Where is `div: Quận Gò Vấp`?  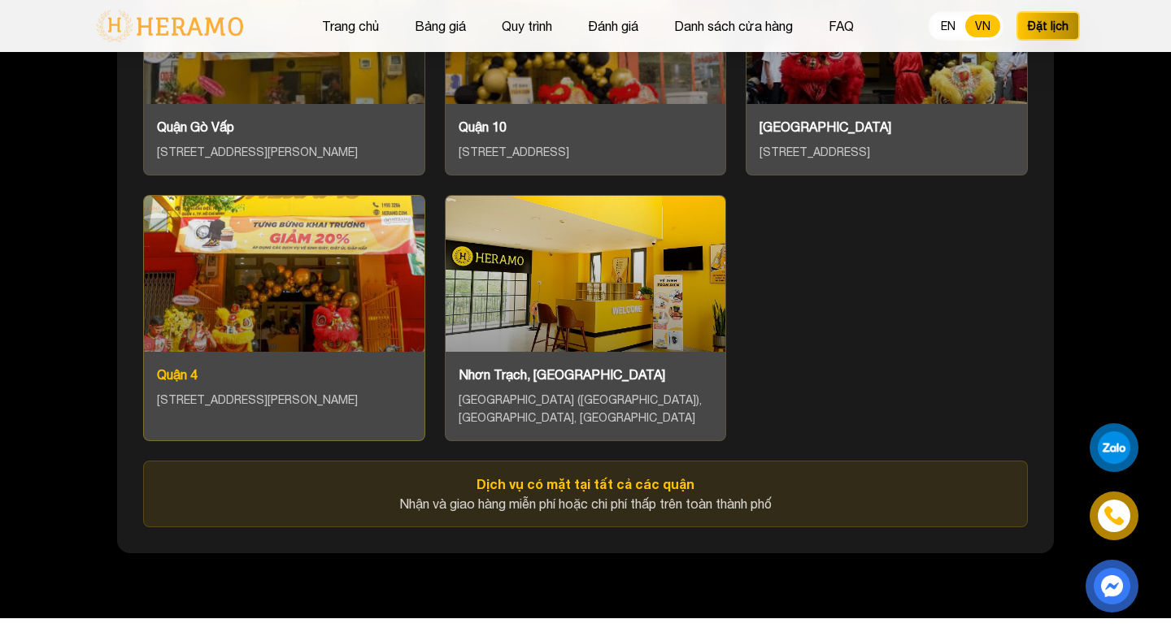 div: Quận Gò Vấp is located at coordinates (284, 127).